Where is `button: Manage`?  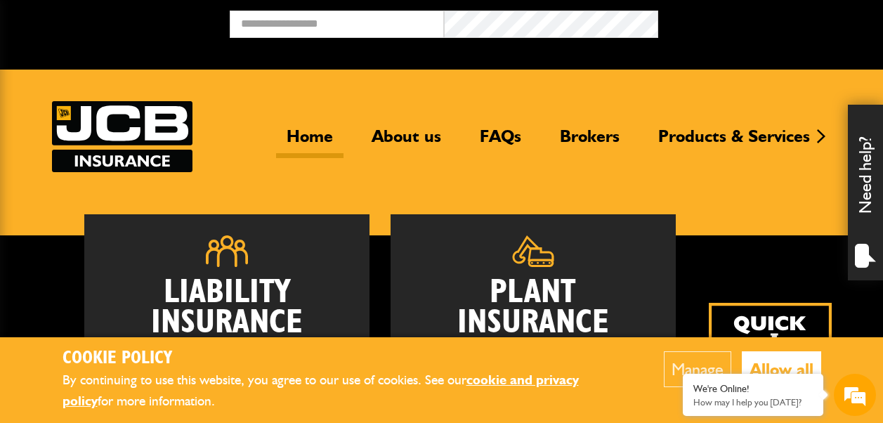 button: Manage is located at coordinates (697, 369).